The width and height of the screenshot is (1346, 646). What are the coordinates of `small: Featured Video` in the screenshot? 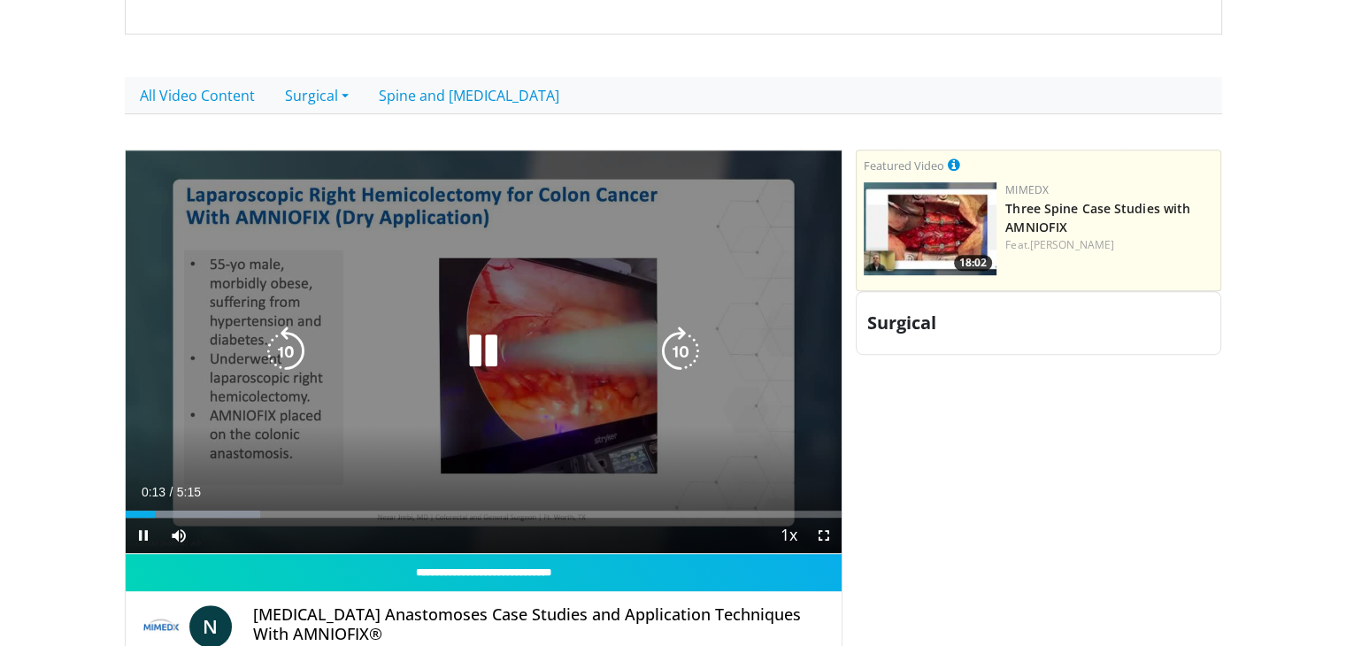 It's located at (903, 165).